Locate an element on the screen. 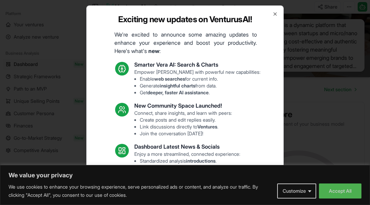 This screenshot has height=205, width=370. li: Link discussions directly to . is located at coordinates (185, 127).